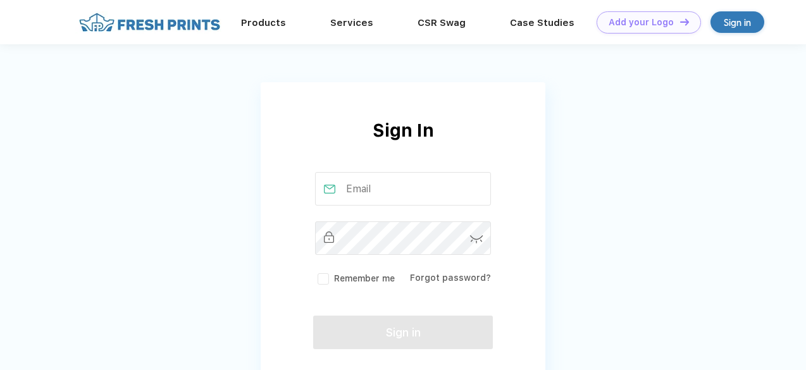 This screenshot has height=370, width=806. What do you see at coordinates (685, 22) in the screenshot?
I see `img: DT` at bounding box center [685, 22].